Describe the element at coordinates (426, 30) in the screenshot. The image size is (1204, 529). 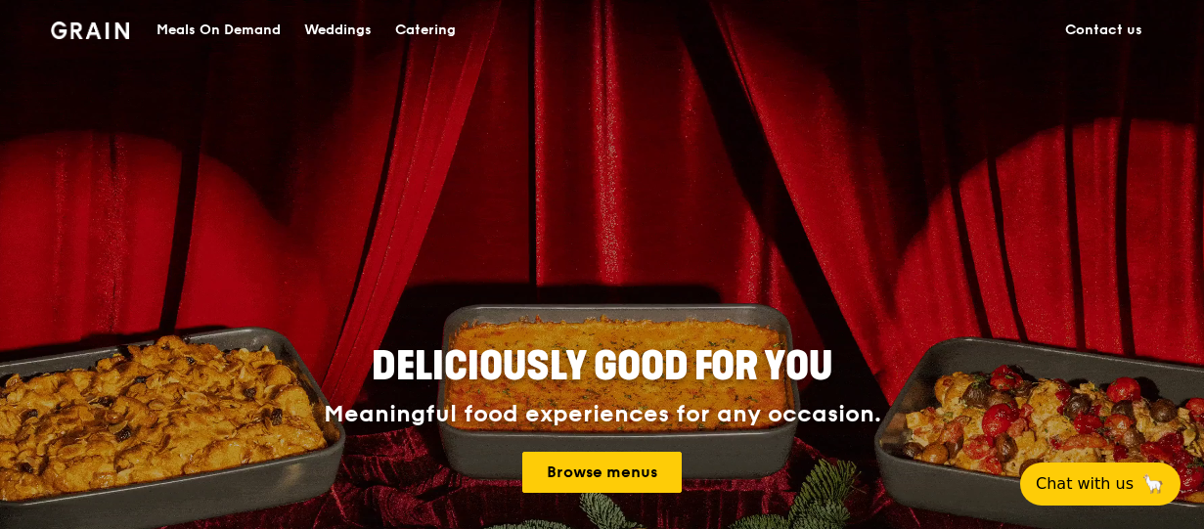
I see `a: Catering` at that location.